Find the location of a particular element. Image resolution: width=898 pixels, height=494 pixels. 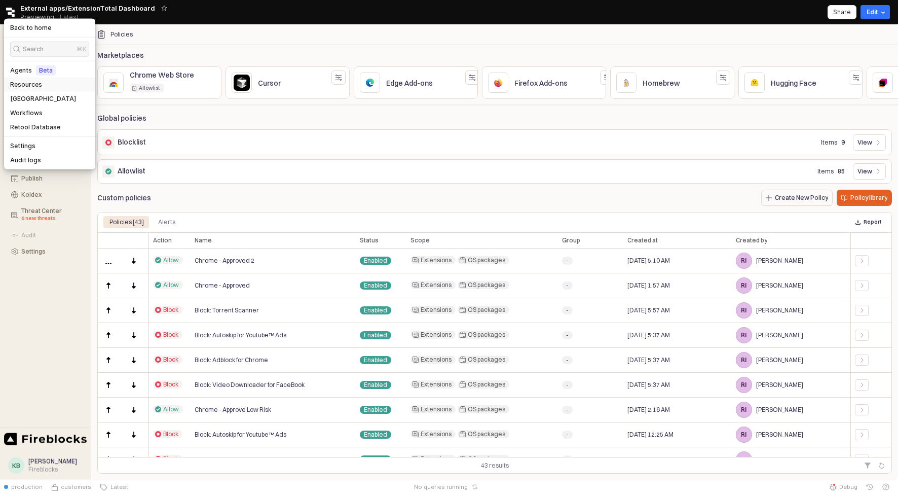

span: External apps/ExtensionTotal Dashboard is located at coordinates (88, 8).